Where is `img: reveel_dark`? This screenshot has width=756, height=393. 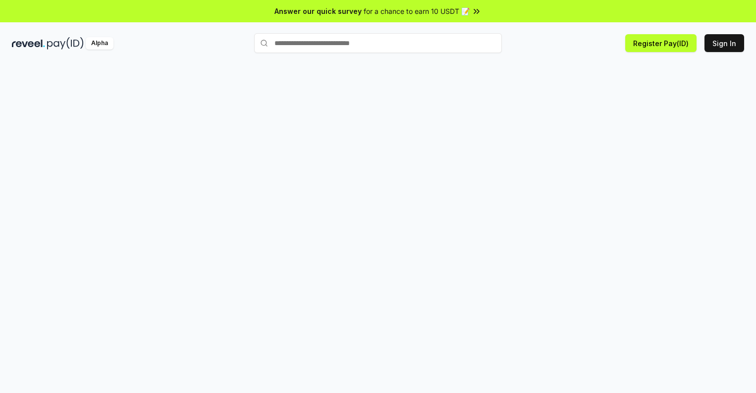
img: reveel_dark is located at coordinates (28, 43).